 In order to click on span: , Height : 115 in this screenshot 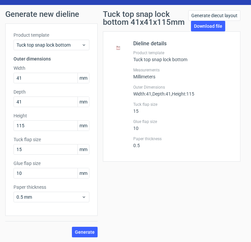, I will do `click(183, 94)`.